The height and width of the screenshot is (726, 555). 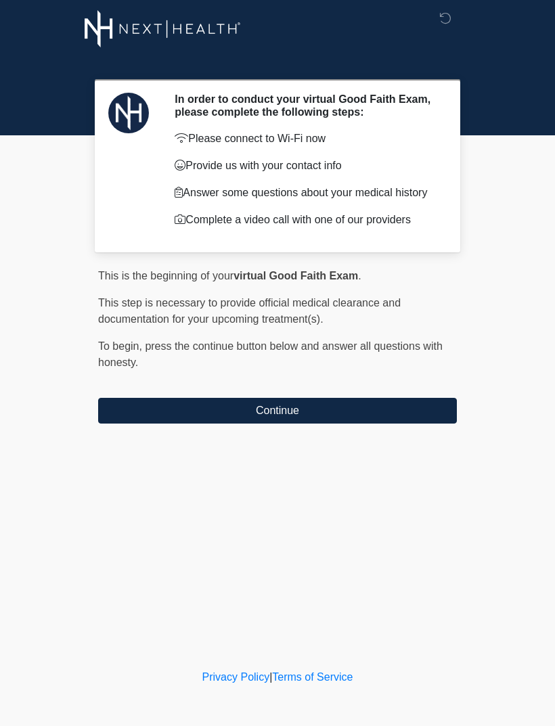 I want to click on p: Complete a video call with one of our providers, so click(x=305, y=220).